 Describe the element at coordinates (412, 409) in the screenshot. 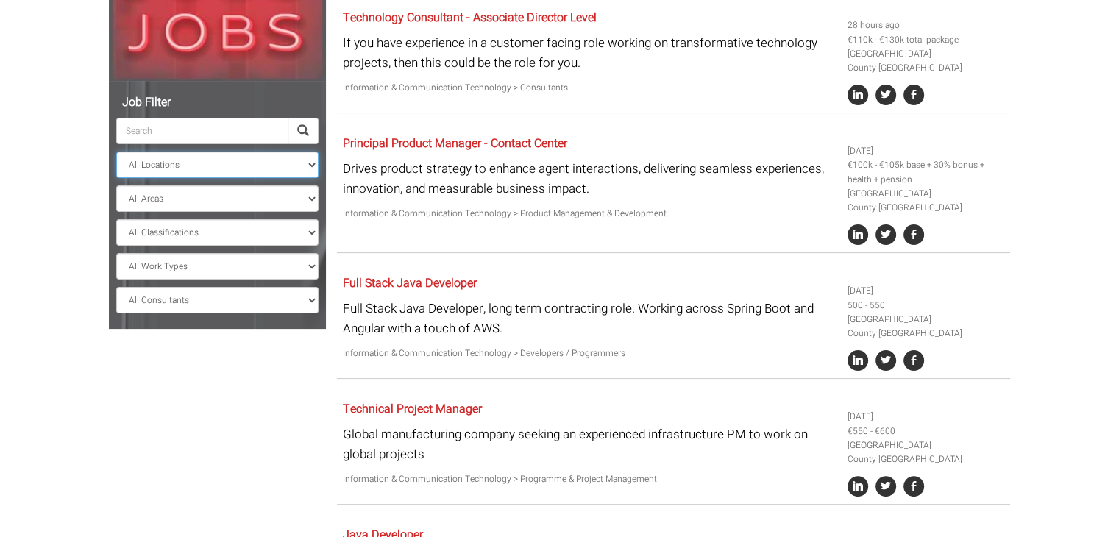

I see `a: Technical Project Manager` at that location.